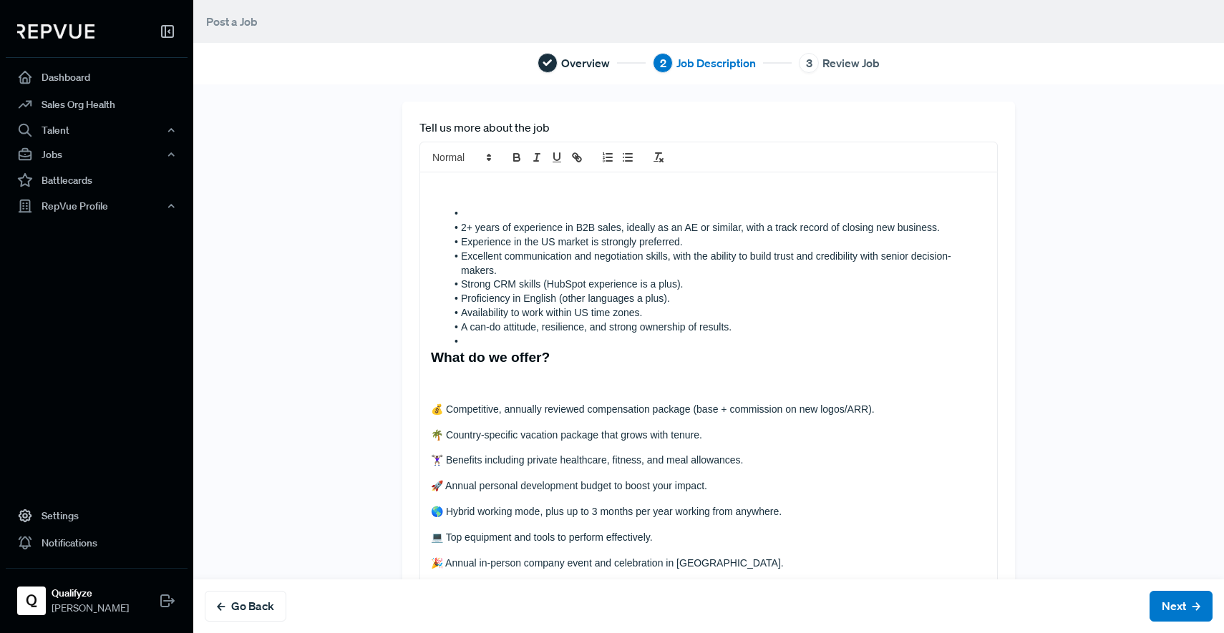 The height and width of the screenshot is (633, 1224). I want to click on li: 2+ years of experience in B2B sales, ideally as an AE or similar, with a track record of closing ..., so click(716, 228).